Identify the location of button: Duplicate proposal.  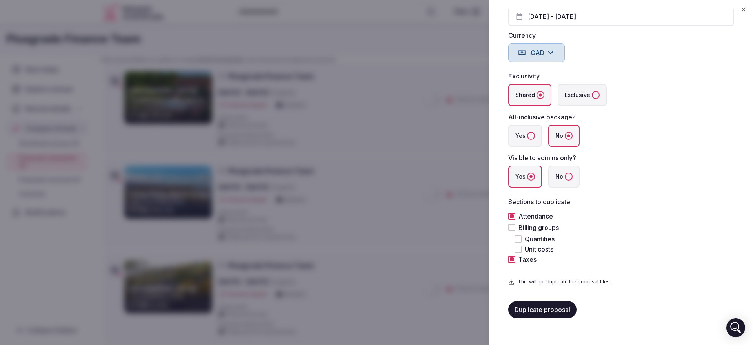
(543, 310).